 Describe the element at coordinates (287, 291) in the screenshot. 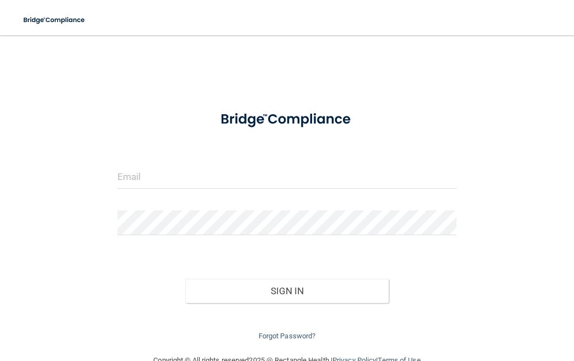

I see `button: Sign In` at that location.